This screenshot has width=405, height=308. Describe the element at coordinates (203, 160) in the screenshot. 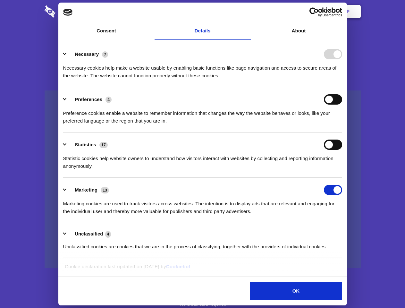

I see `div: Statistic cookies help website owners to understand how visitors interact with websites by collec...` at that location.